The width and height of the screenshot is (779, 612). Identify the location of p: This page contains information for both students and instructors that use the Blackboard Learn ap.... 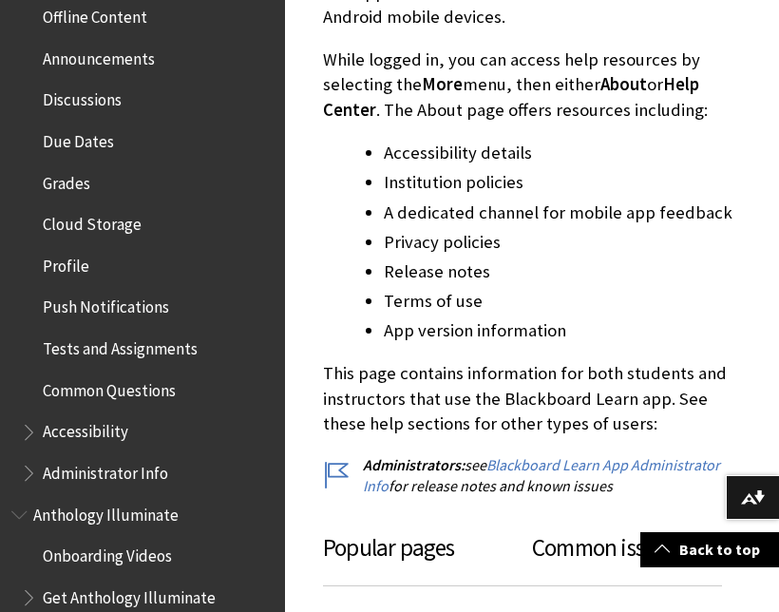
(532, 398).